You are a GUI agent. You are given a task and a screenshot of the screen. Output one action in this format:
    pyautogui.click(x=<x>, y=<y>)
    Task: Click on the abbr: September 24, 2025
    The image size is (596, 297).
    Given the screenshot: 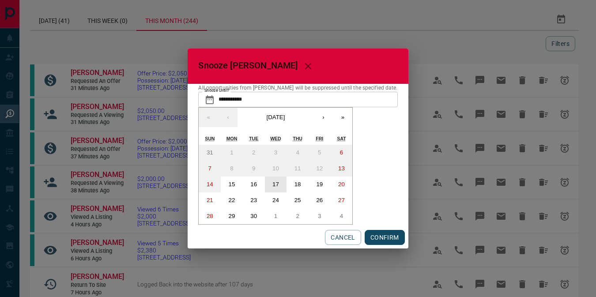 What is the action you would take?
    pyautogui.click(x=275, y=200)
    